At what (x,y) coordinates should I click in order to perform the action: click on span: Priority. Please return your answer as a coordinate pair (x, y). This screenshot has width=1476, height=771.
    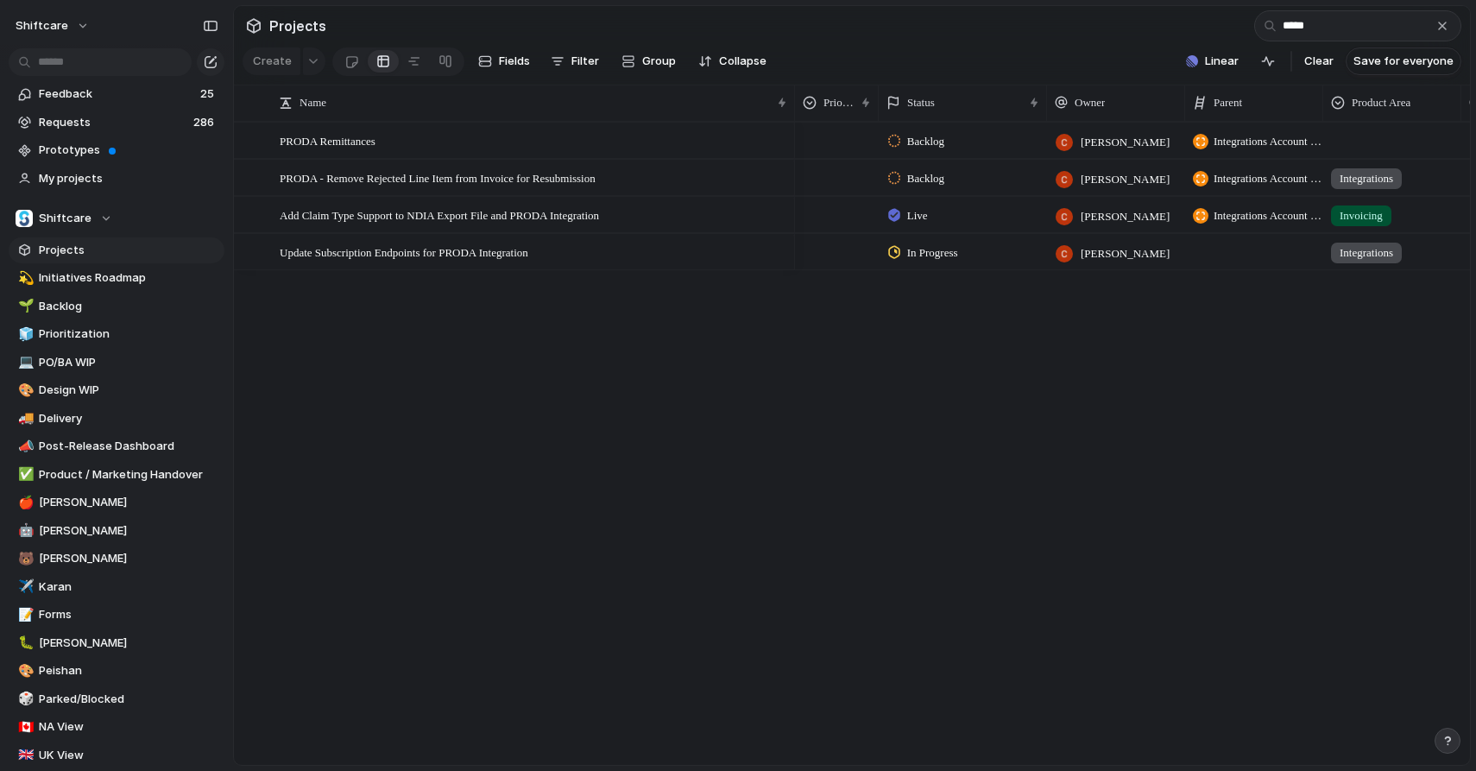
    Looking at the image, I should click on (839, 103).